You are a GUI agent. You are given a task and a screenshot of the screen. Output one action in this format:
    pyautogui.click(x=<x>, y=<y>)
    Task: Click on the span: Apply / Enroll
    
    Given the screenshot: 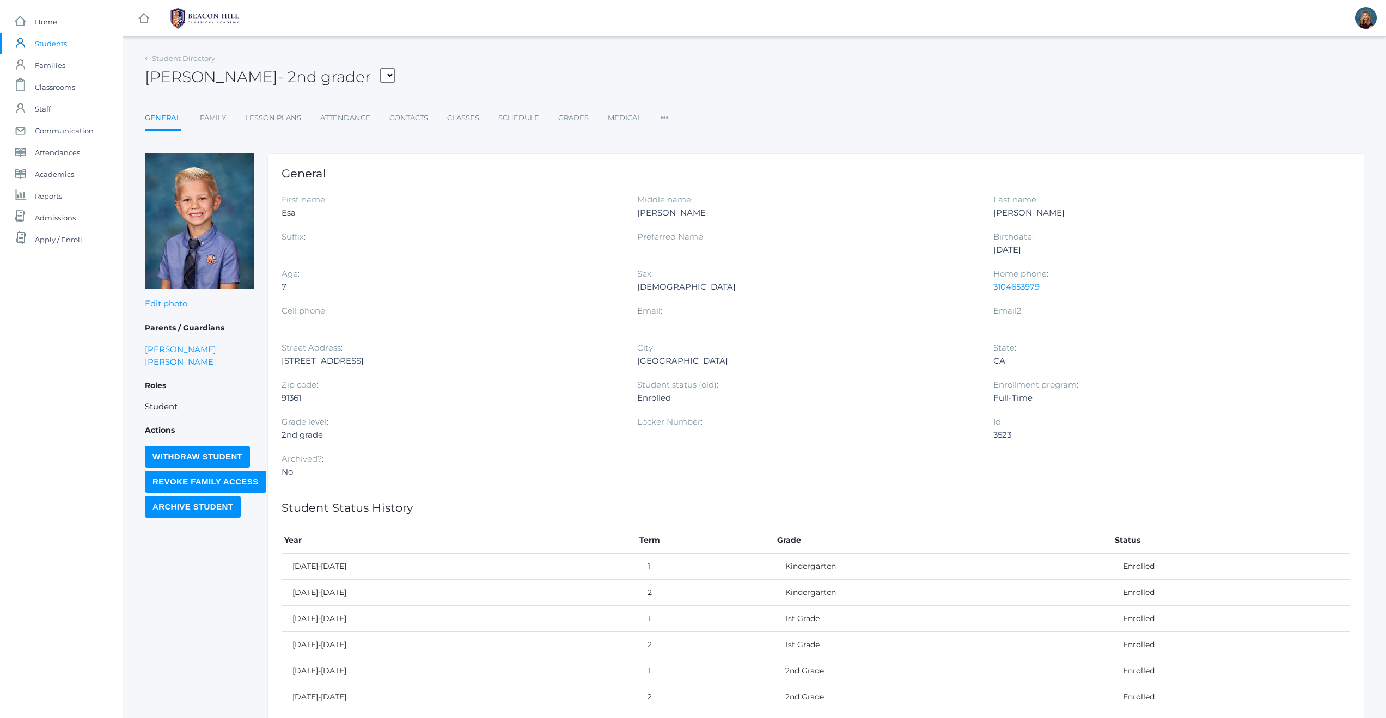 What is the action you would take?
    pyautogui.click(x=58, y=240)
    